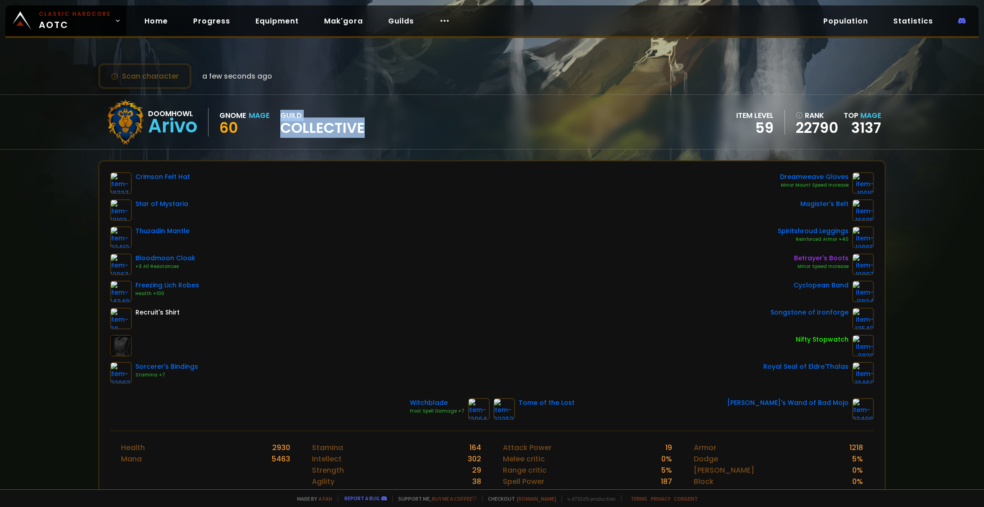 The height and width of the screenshot is (507, 984). What do you see at coordinates (706, 458) in the screenshot?
I see `div: Dodge` at bounding box center [706, 458].